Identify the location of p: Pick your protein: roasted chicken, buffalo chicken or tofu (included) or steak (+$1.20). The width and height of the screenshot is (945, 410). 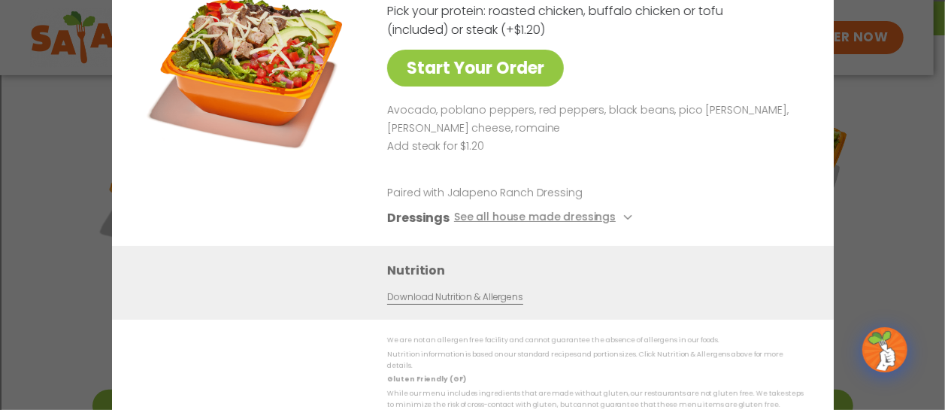
(556, 20).